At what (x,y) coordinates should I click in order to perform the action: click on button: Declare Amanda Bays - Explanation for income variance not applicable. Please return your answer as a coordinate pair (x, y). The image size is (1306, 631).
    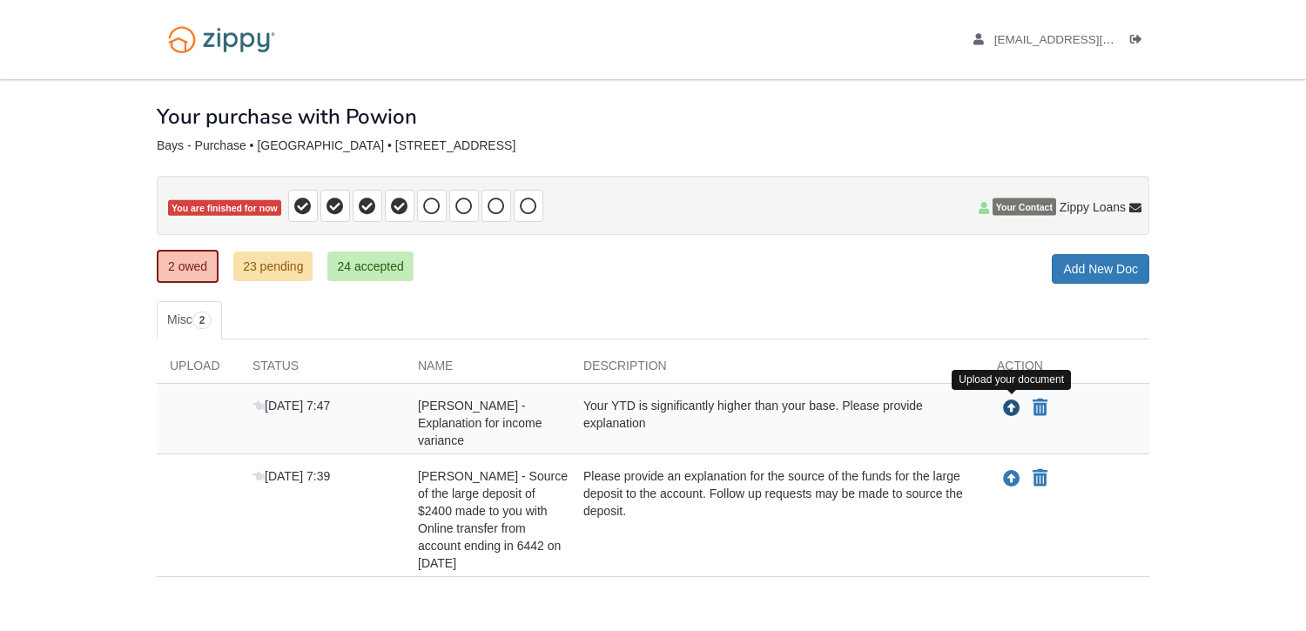
    Looking at the image, I should click on (1040, 408).